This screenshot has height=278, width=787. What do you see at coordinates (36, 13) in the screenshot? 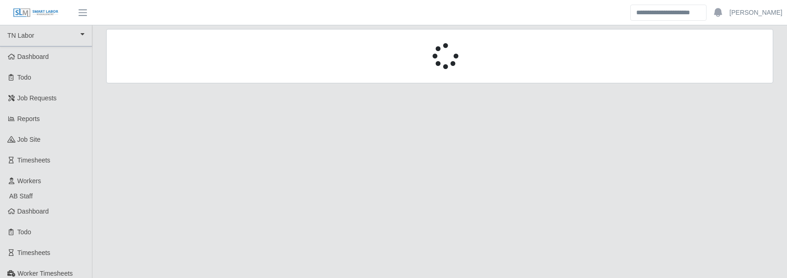
I see `img: SLM Logo` at bounding box center [36, 13].